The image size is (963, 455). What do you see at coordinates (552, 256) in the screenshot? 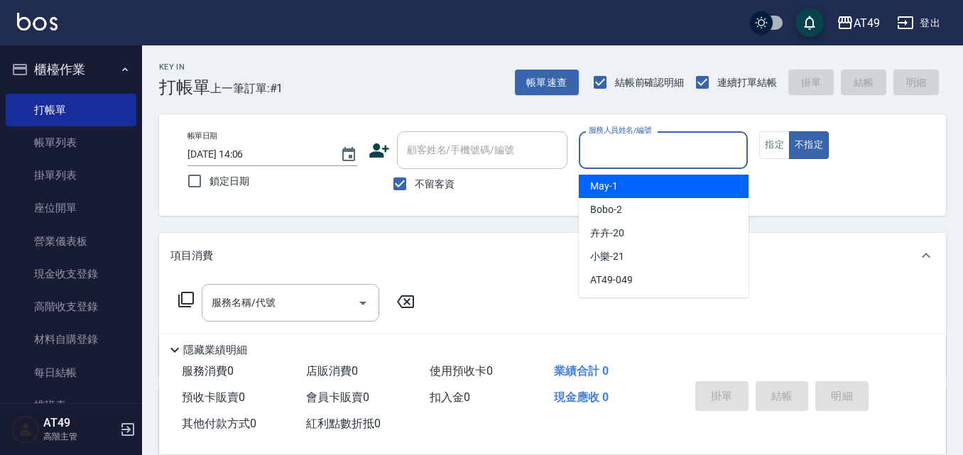
I see `div: 項目消費` at bounding box center [552, 256].